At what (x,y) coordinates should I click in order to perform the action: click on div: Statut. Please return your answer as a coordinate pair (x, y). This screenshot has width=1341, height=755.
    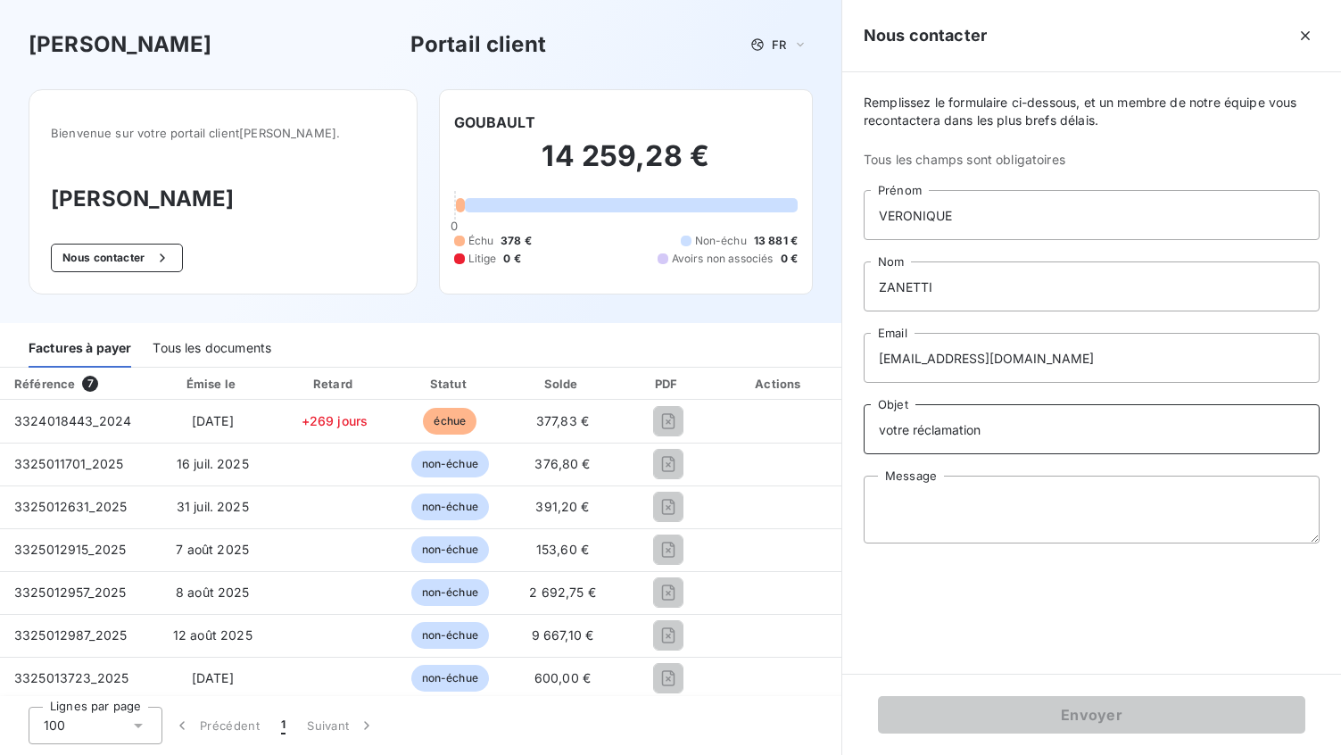
    Looking at the image, I should click on (450, 384).